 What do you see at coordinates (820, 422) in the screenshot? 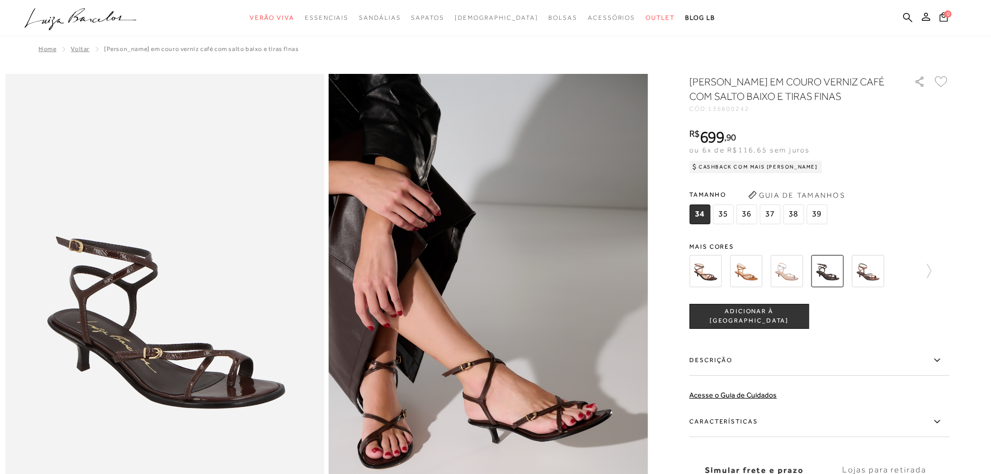
I see `label: Características` at bounding box center [820, 422].